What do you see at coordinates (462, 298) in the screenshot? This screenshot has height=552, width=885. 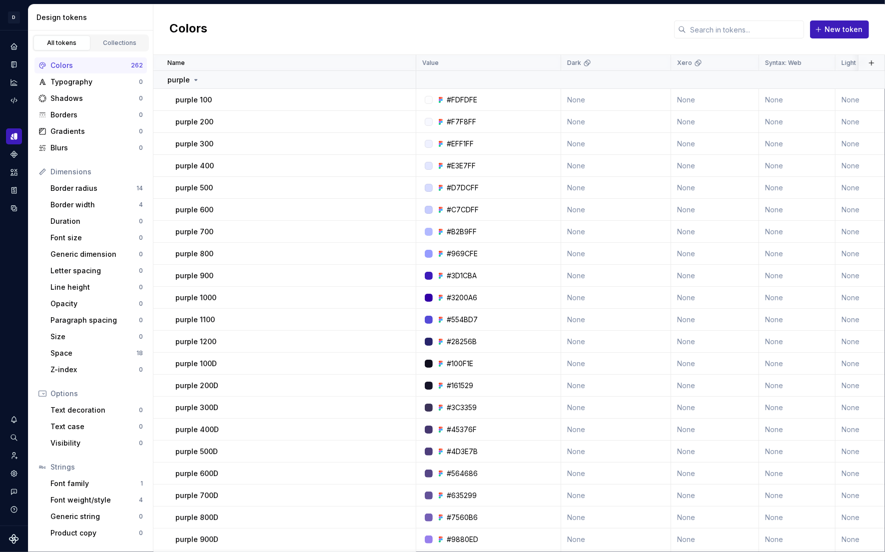 I see `div: #3200A6` at bounding box center [462, 298].